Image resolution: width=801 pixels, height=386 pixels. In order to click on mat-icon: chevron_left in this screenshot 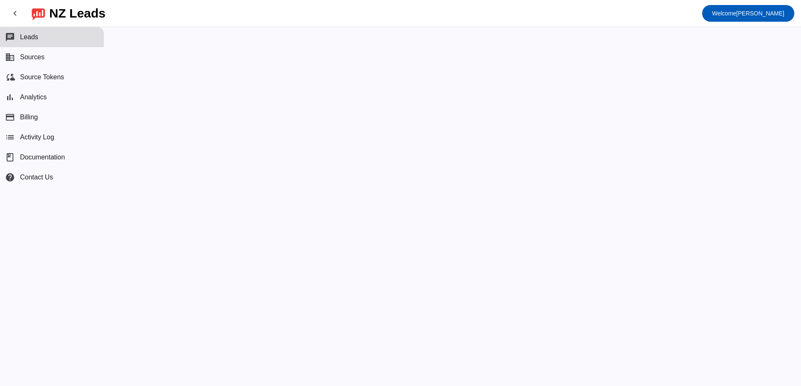, I will do `click(15, 13)`.